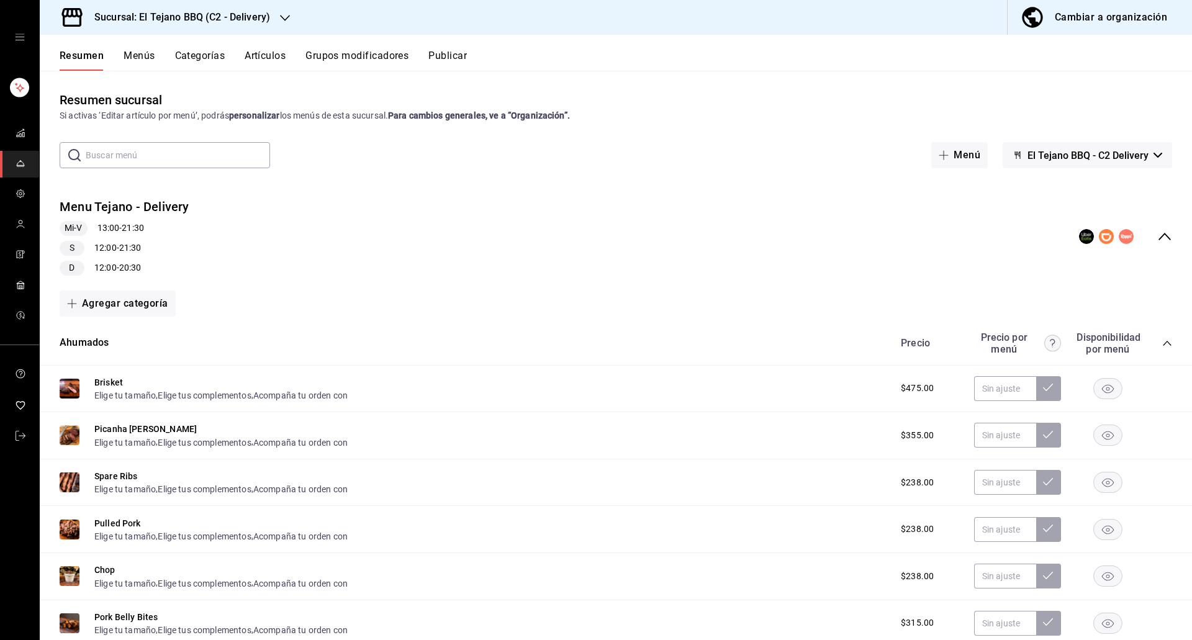  Describe the element at coordinates (126, 617) in the screenshot. I see `button: Pork Belly Bites` at that location.